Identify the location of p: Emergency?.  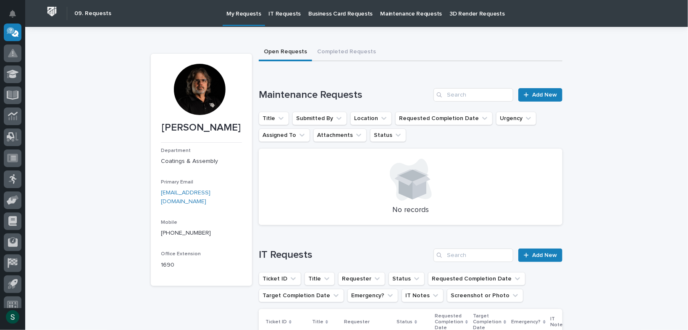
(526, 322).